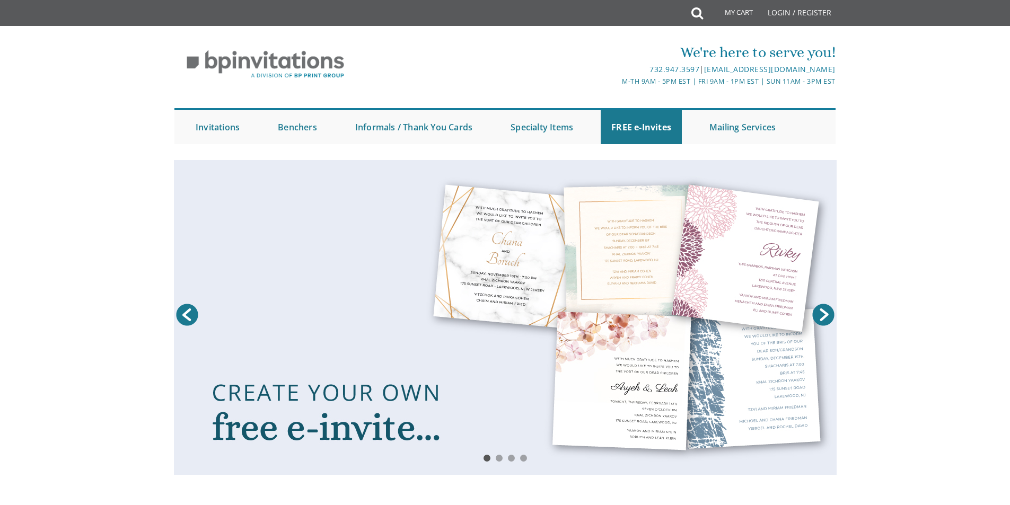 The image size is (1010, 505). What do you see at coordinates (542, 127) in the screenshot?
I see `a: Specialty Items` at bounding box center [542, 127].